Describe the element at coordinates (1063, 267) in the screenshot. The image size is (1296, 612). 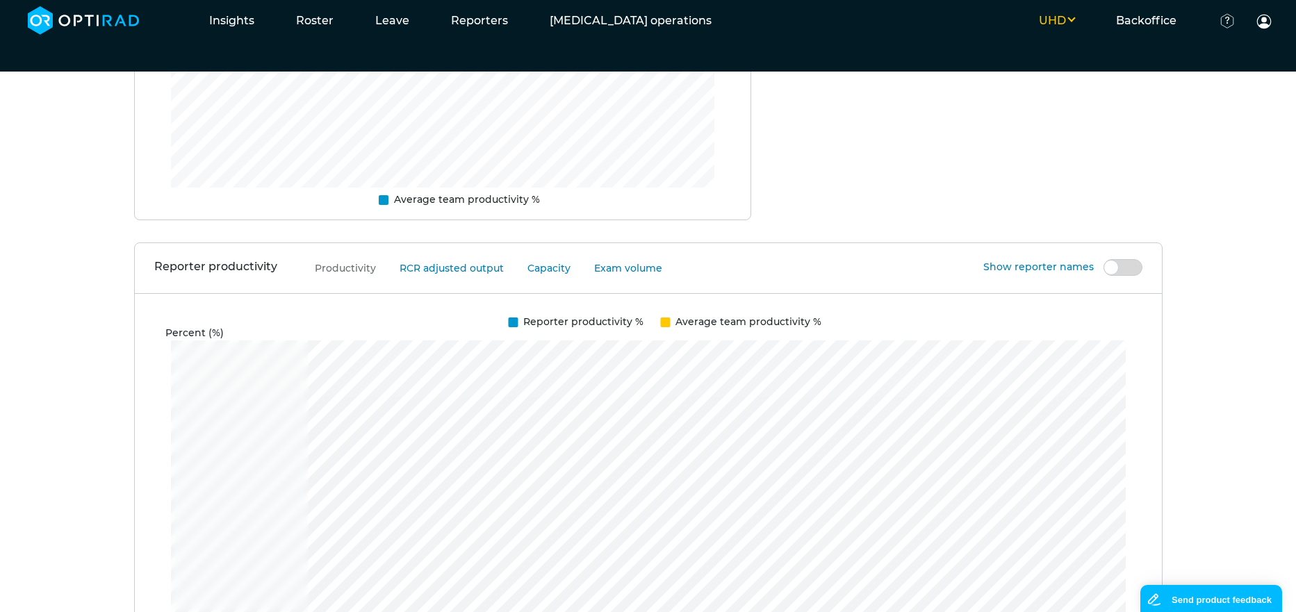
I see `label: Show reporter names` at that location.